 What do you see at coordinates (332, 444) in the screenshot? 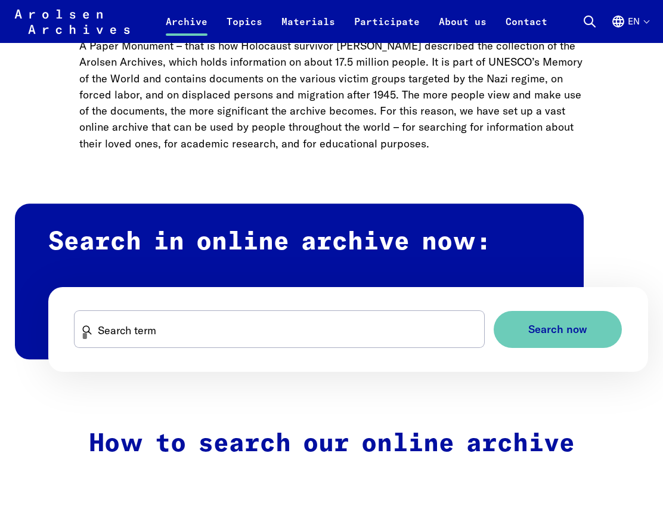
I see `h2: How to search our online archive` at bounding box center [332, 444].